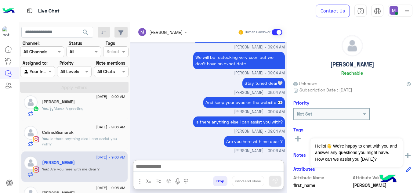  Describe the element at coordinates (394, 10) in the screenshot. I see `img: userImage` at that location.